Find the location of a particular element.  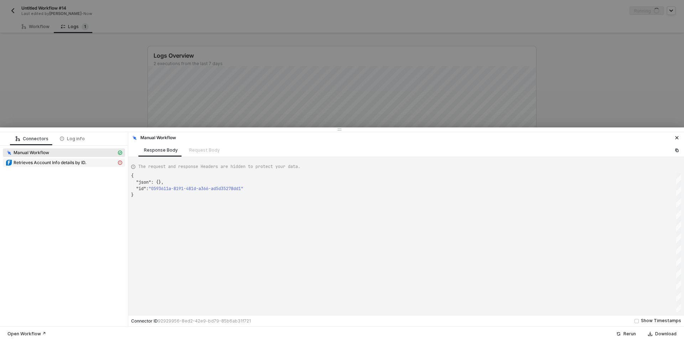

span: icon-close is located at coordinates (677, 138).